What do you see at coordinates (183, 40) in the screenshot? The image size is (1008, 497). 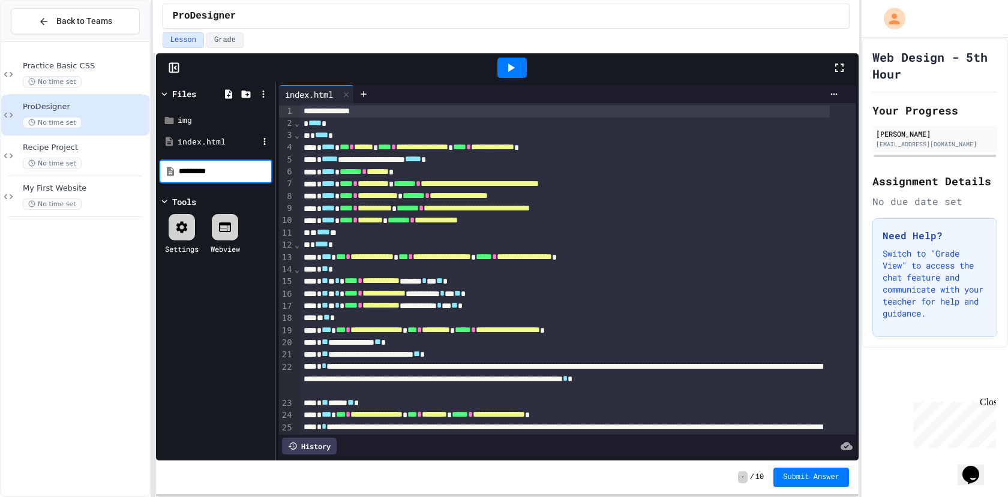 I see `button: Lesson` at bounding box center [183, 40].